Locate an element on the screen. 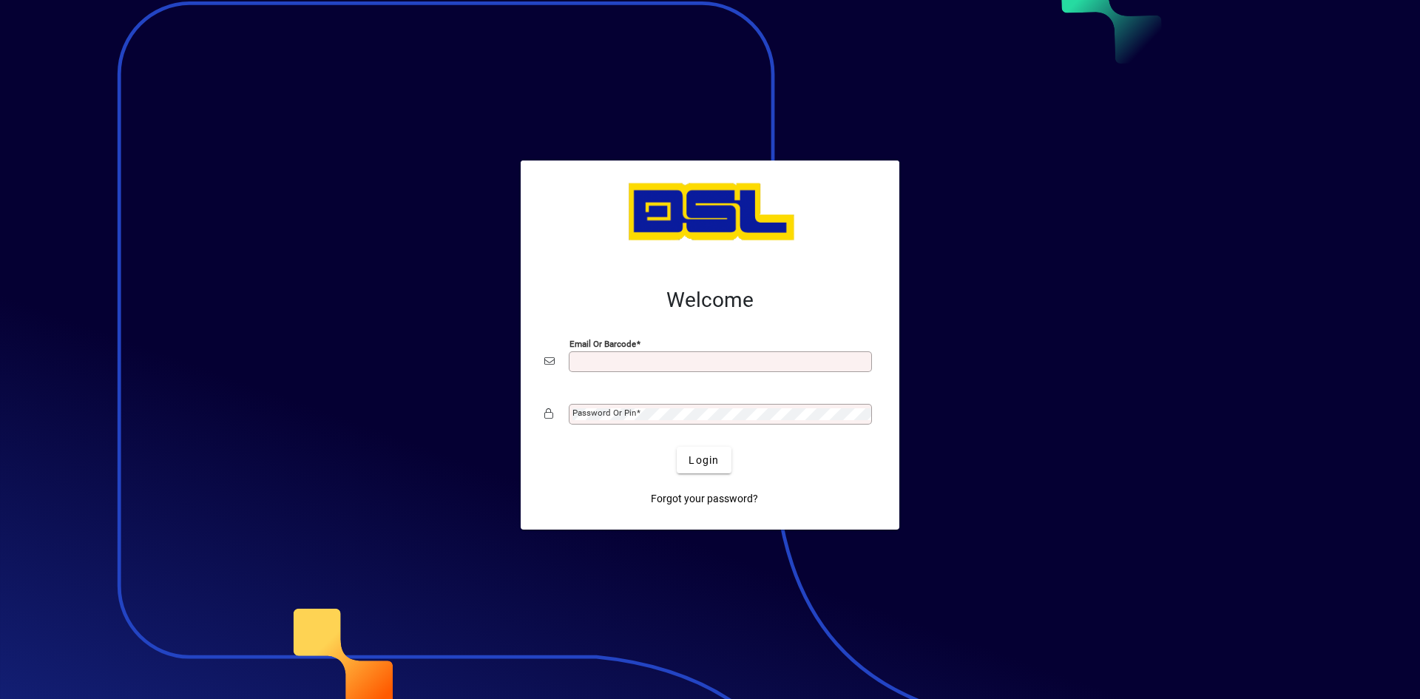  mat-label: Password or Pin is located at coordinates (604, 413).